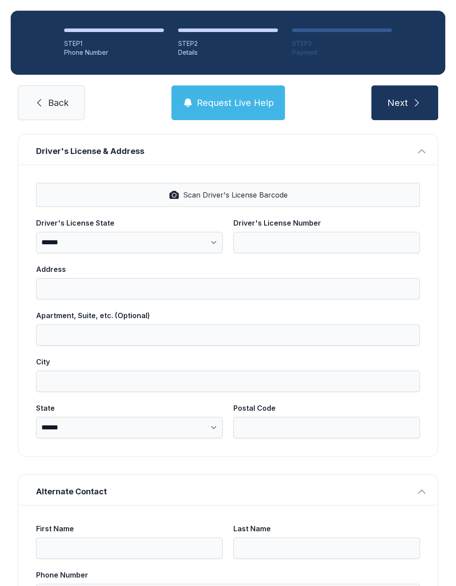 The height and width of the screenshot is (586, 456). Describe the element at coordinates (342, 53) in the screenshot. I see `div: Payment` at that location.